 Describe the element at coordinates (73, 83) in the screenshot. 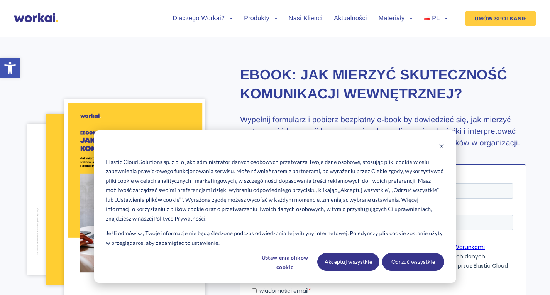

I see `a: Polityką prywatności` at that location.